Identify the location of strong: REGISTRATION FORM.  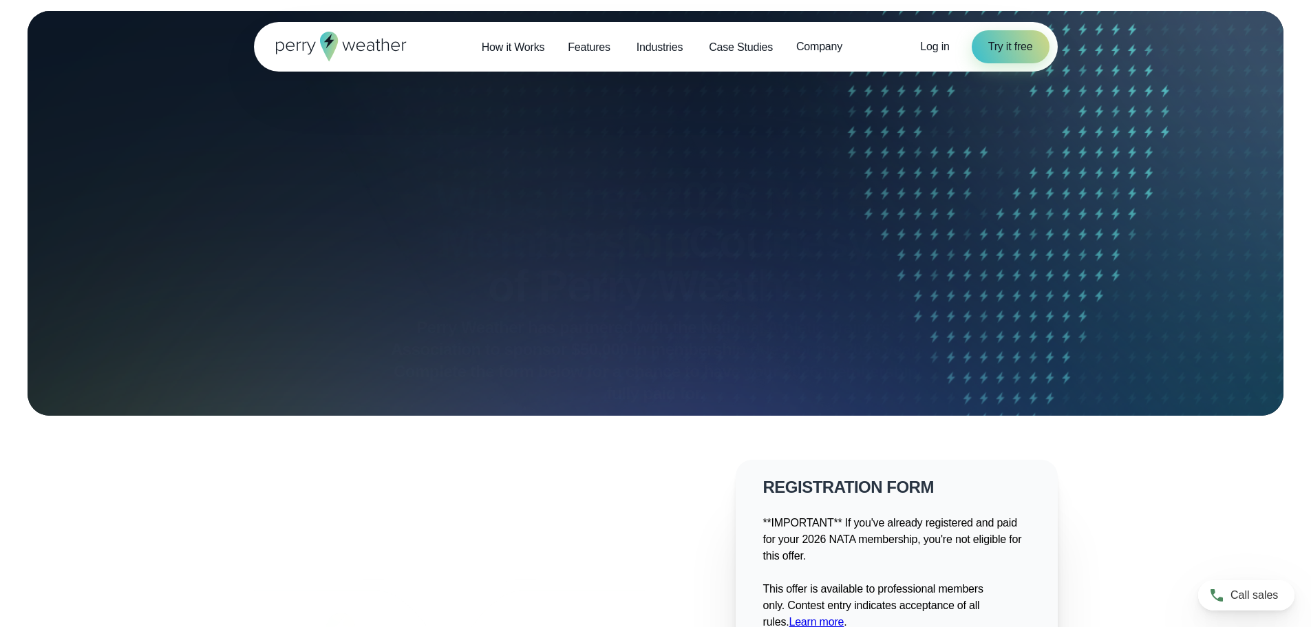
(848, 486).